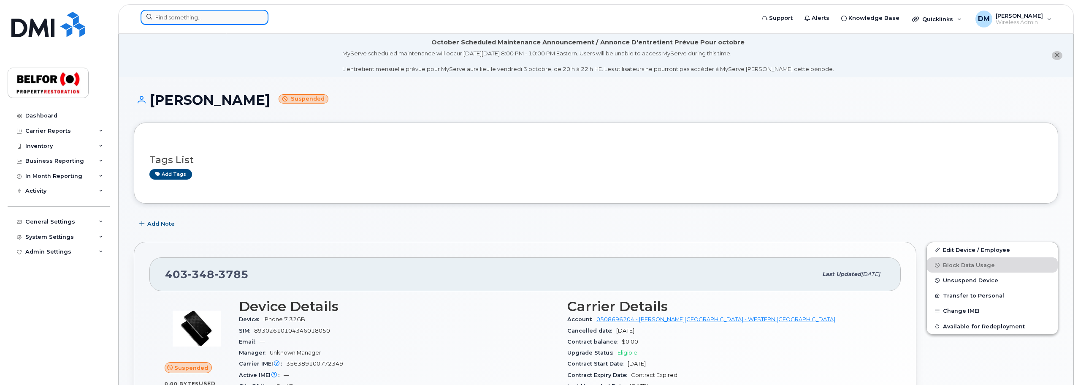  I want to click on span: Email, so click(249, 341).